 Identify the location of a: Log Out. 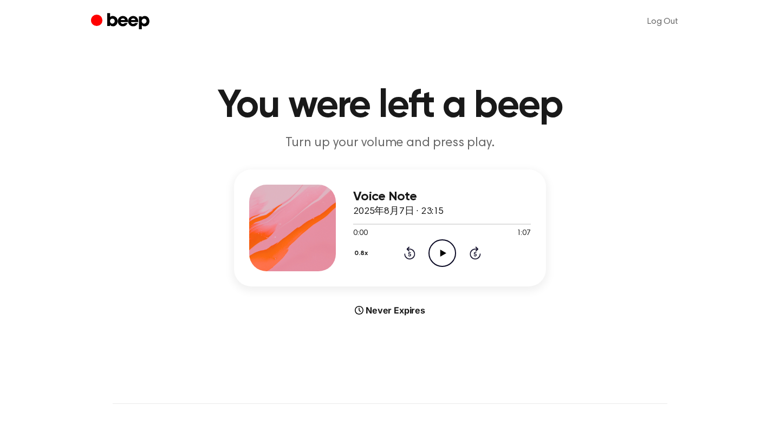
(662, 22).